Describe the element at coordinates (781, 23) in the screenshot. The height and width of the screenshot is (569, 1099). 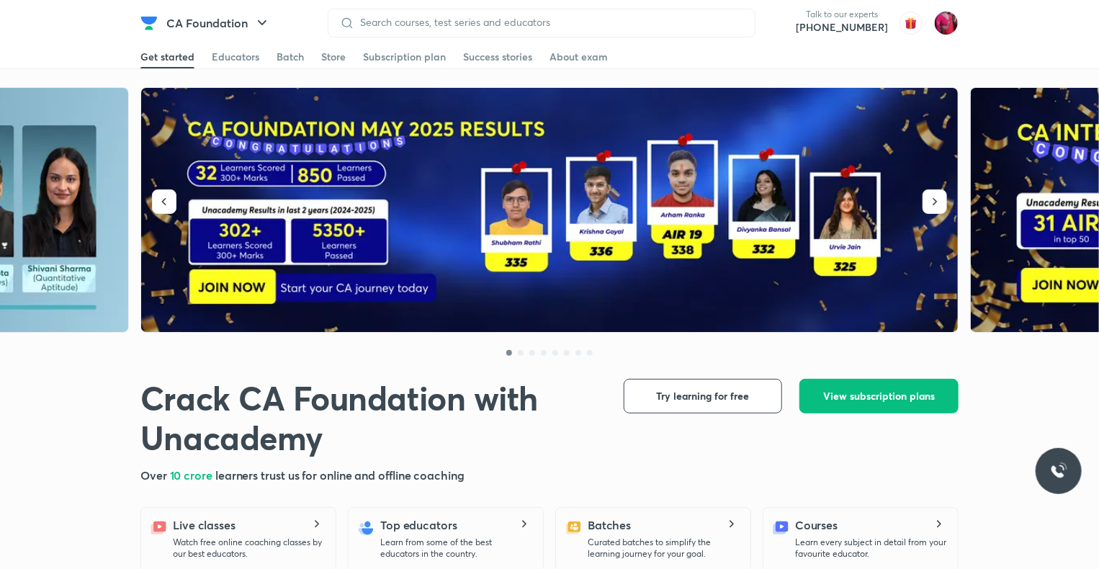
I see `img: call-us` at that location.